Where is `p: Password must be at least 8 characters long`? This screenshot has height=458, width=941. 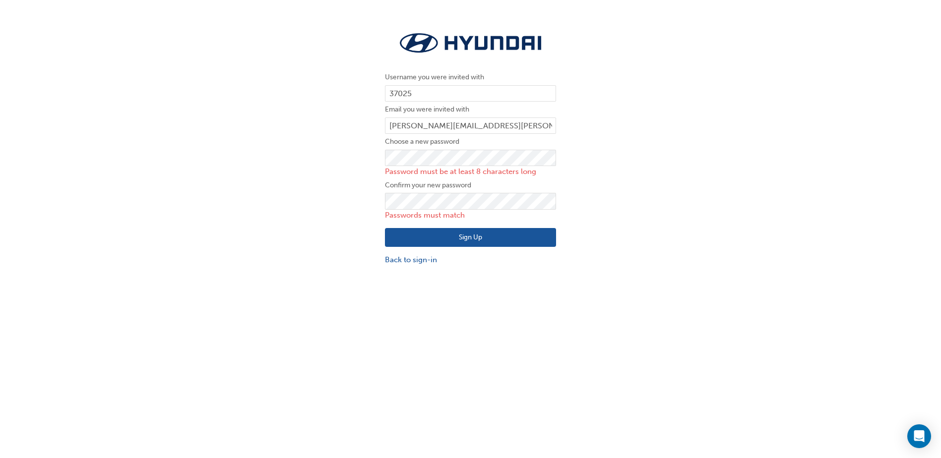 p: Password must be at least 8 characters long is located at coordinates (470, 172).